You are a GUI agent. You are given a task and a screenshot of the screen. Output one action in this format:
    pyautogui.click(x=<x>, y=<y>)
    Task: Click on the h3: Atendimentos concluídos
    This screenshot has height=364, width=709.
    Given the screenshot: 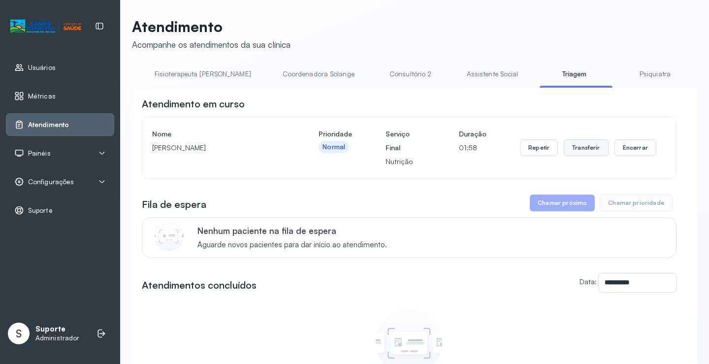 What is the action you would take?
    pyautogui.click(x=199, y=285)
    